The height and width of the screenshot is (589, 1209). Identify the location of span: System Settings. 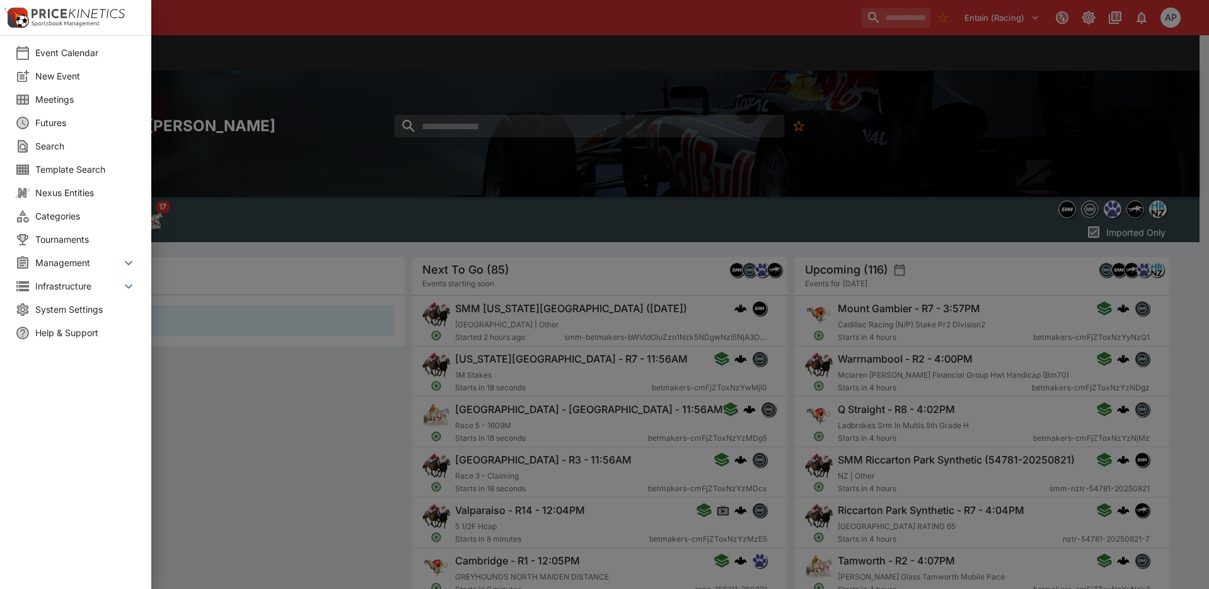
(86, 309).